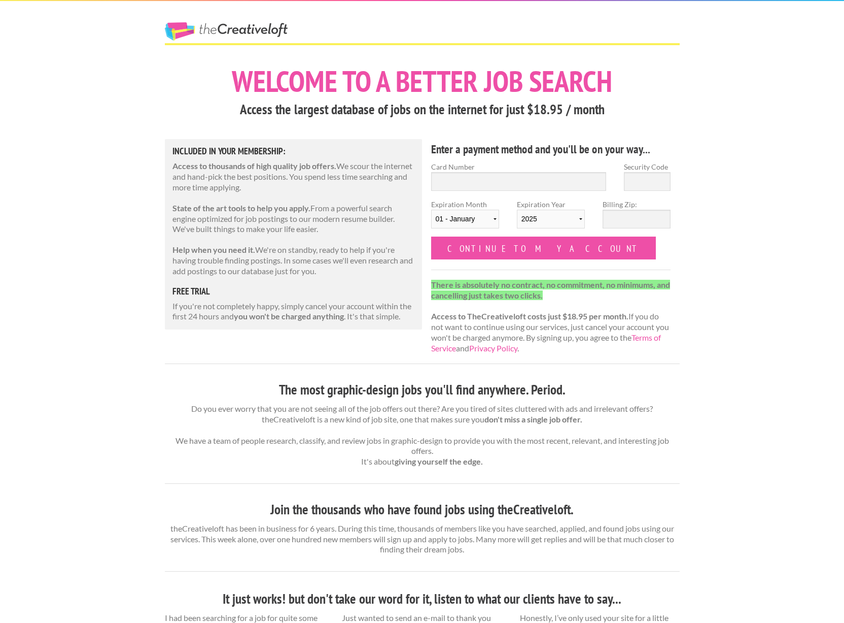 The height and width of the screenshot is (623, 844). Describe the element at coordinates (242, 208) in the screenshot. I see `strong: State of the art tools to help you apply.` at that location.